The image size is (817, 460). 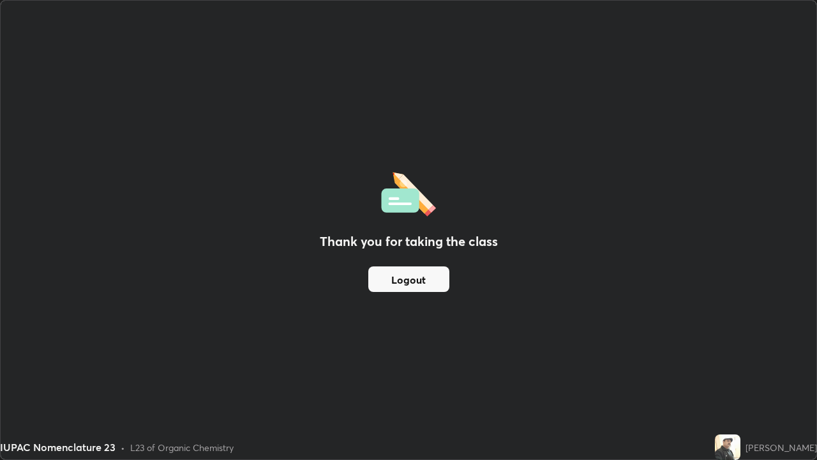 I want to click on div: L23 of Organic Chemistry, so click(x=182, y=447).